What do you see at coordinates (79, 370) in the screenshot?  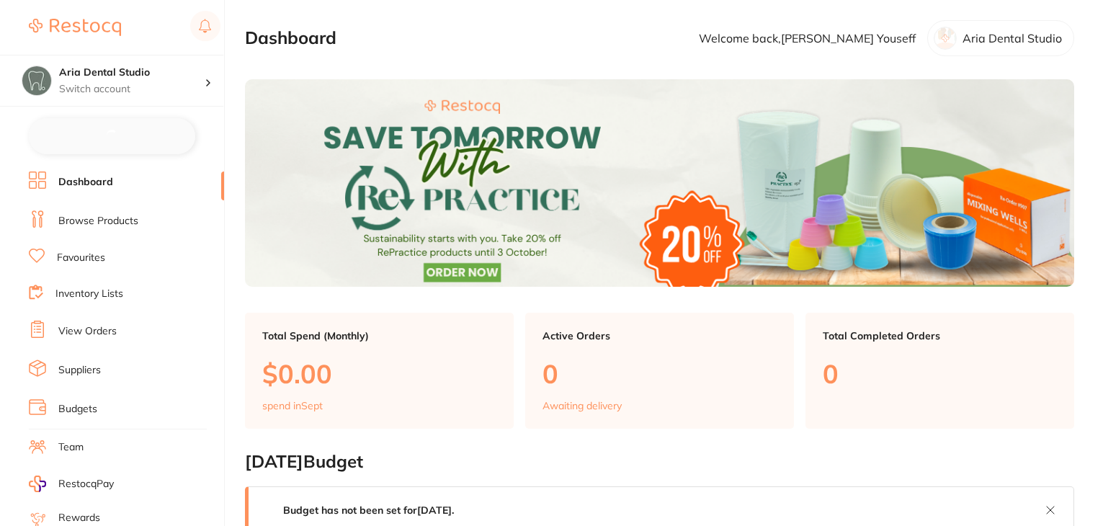 I see `a: Suppliers` at bounding box center [79, 370].